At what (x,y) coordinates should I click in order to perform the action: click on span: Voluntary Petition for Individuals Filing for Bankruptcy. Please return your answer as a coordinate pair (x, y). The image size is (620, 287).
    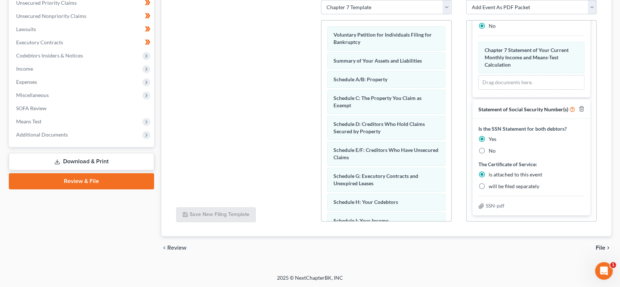
    Looking at the image, I should click on (382, 38).